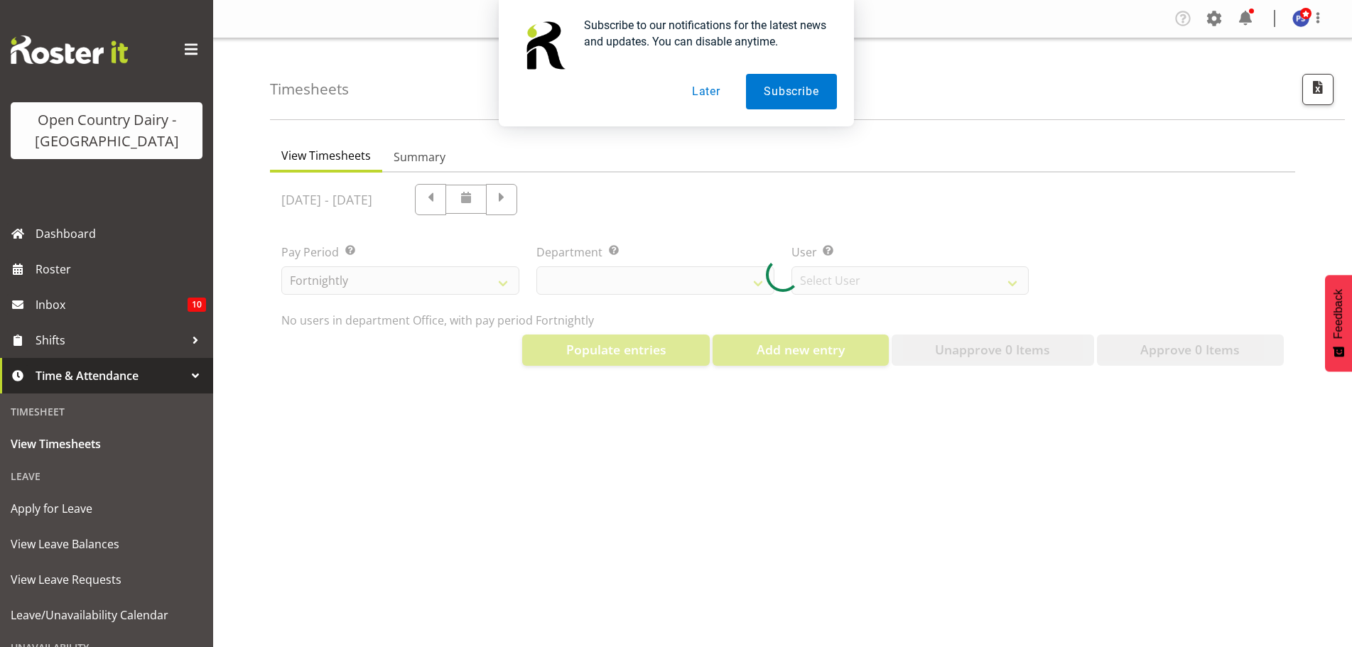  What do you see at coordinates (706, 92) in the screenshot?
I see `button: Later` at bounding box center [706, 92].